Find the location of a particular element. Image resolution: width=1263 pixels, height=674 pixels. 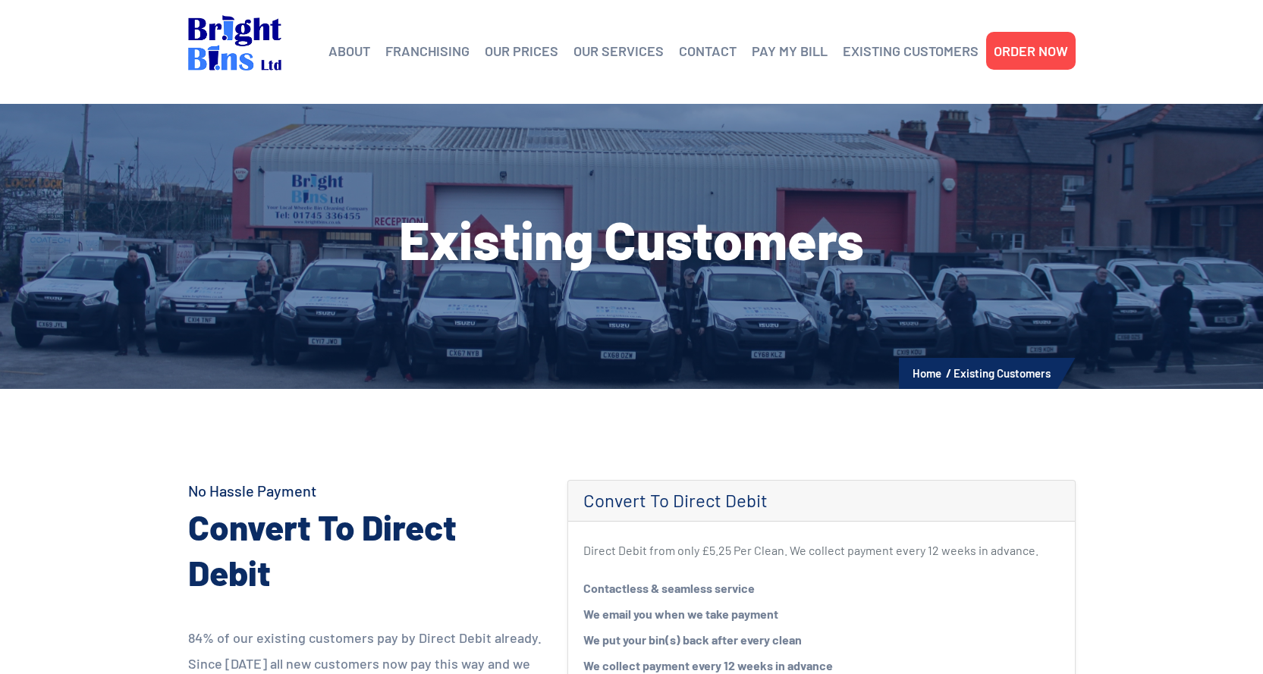

li: Contactless & seamless service is located at coordinates (821, 588).